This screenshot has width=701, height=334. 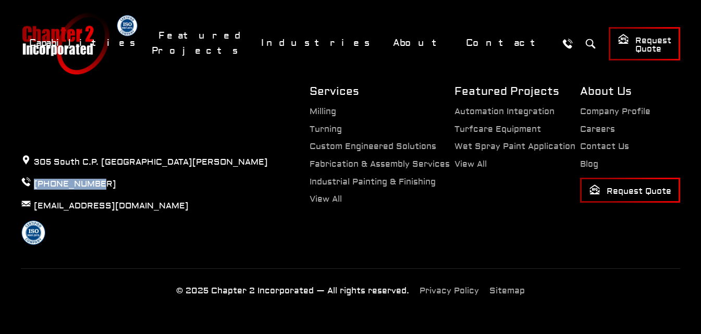 What do you see at coordinates (372, 182) in the screenshot?
I see `a: Industrial Painting & Finishing` at bounding box center [372, 182].